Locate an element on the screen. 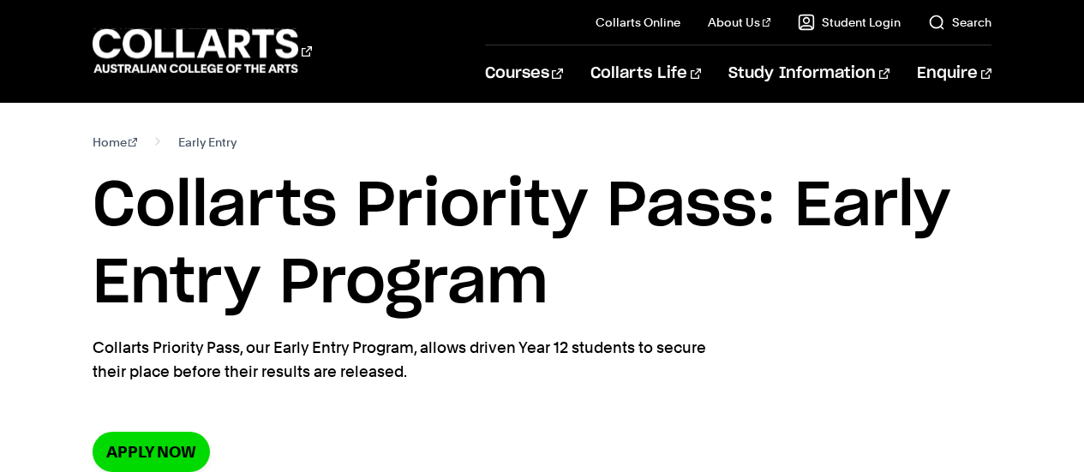 This screenshot has height=472, width=1084. a: Search is located at coordinates (960, 22).